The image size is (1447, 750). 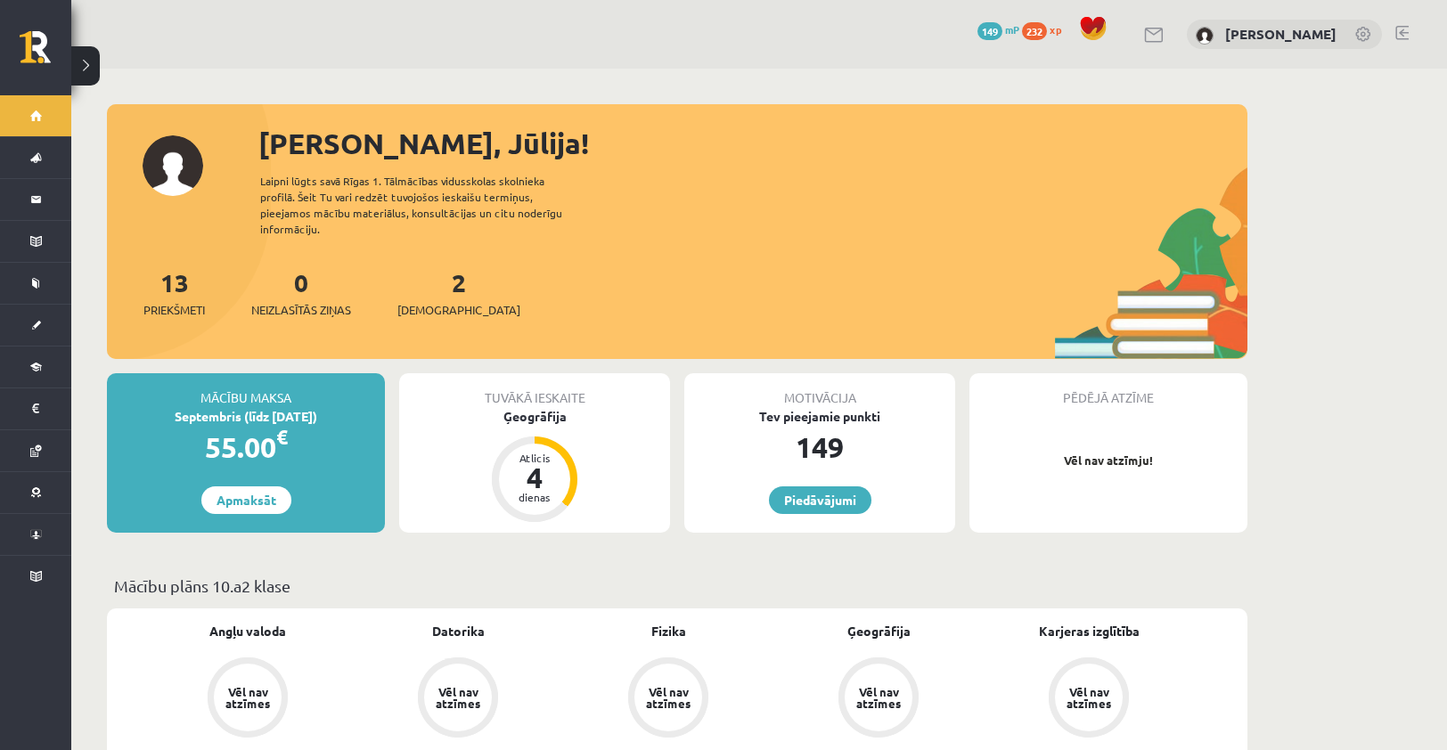 I want to click on span: 149, so click(x=990, y=31).